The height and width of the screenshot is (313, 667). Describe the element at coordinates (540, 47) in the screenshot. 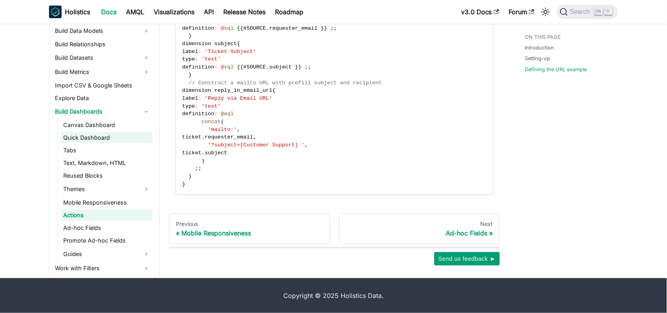

I see `a: Introduction` at that location.